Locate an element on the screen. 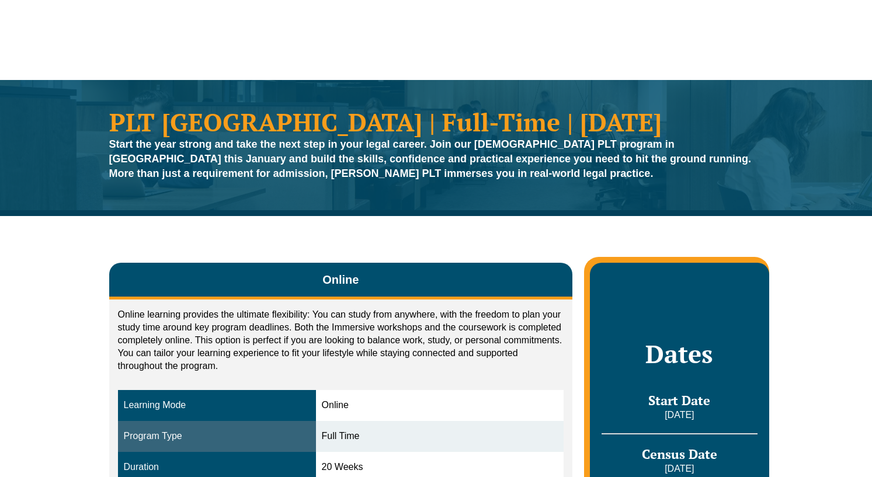  p: Online learning provides the ultimate flexibility: You can study from anywhere, with the freedom ... is located at coordinates (341, 340).